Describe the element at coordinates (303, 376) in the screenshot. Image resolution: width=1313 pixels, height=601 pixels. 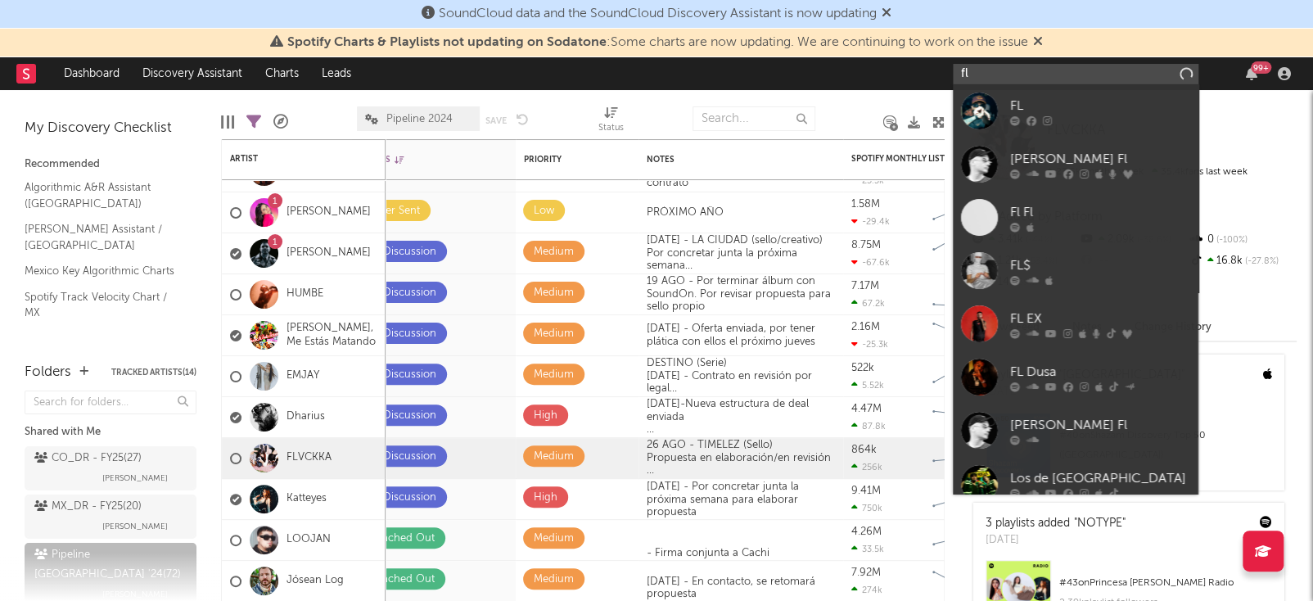
I see `a: EMJAY` at that location.